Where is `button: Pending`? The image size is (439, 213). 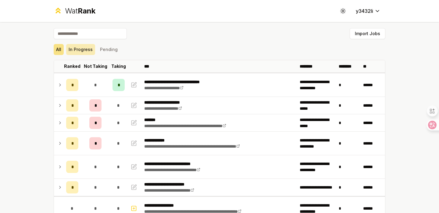
button: Pending is located at coordinates (109, 49).